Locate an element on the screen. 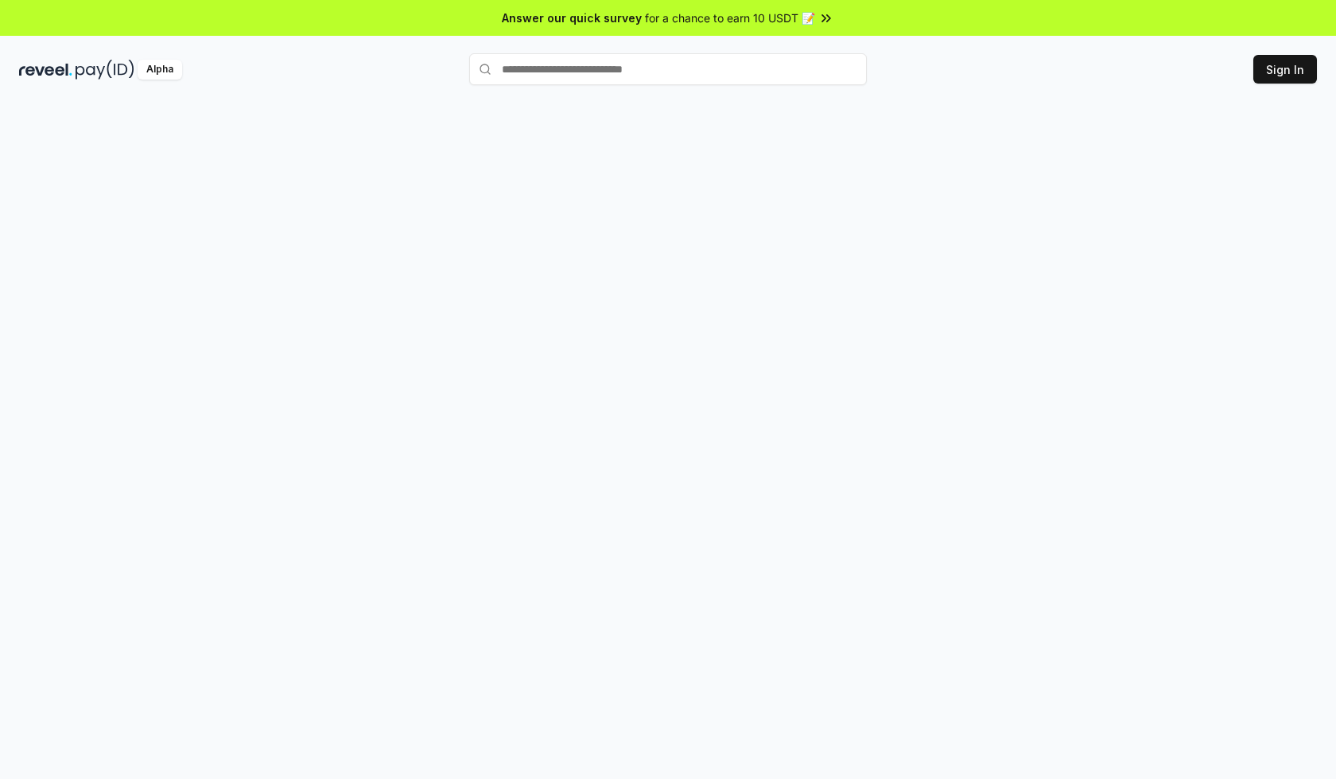 This screenshot has height=779, width=1336. img: reveel_dark is located at coordinates (45, 69).